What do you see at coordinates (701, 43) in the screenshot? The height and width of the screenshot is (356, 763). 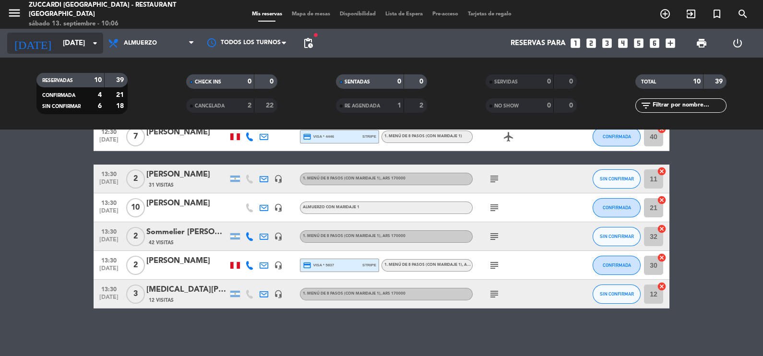 I see `span: print` at bounding box center [701, 43].